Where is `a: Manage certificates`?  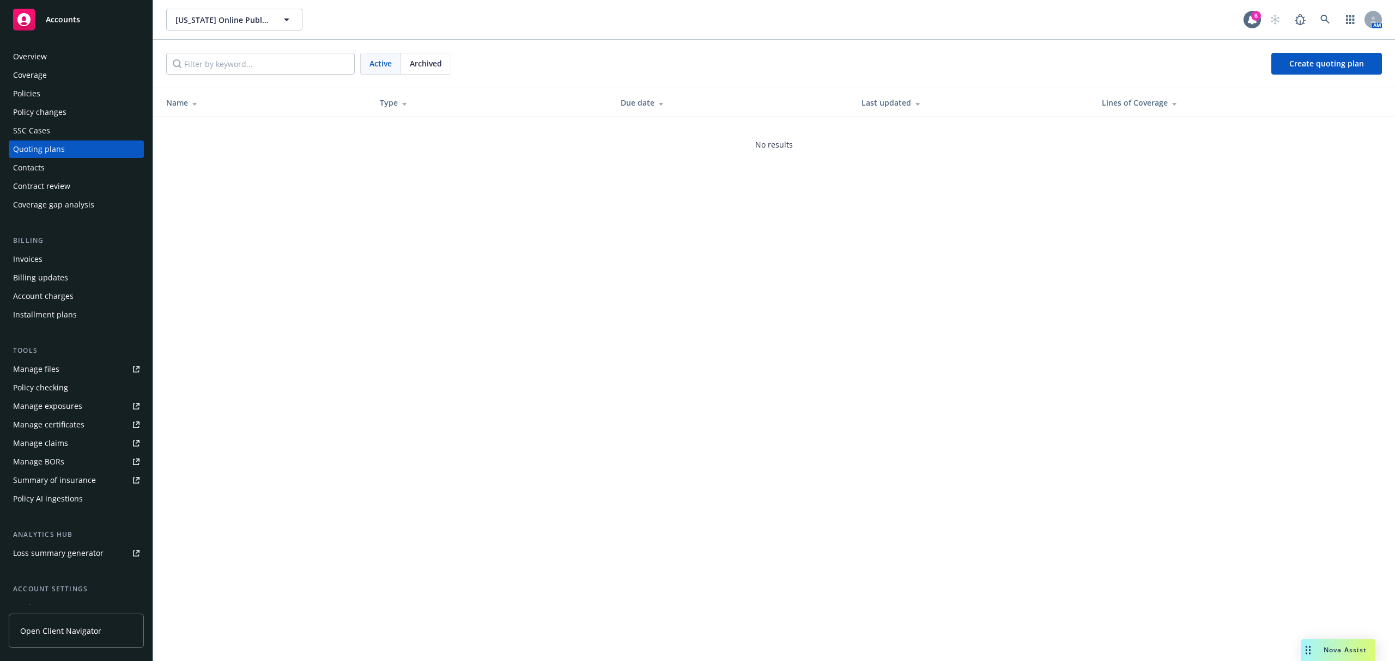
a: Manage certificates is located at coordinates (76, 425).